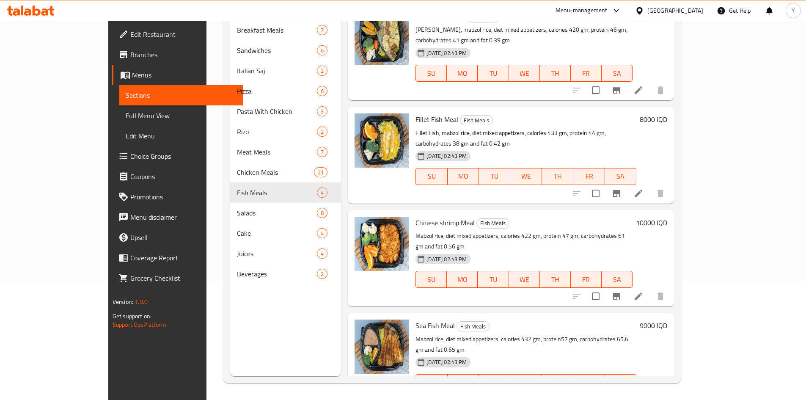 This screenshot has width=806, height=400. I want to click on a: Edit Menu, so click(181, 136).